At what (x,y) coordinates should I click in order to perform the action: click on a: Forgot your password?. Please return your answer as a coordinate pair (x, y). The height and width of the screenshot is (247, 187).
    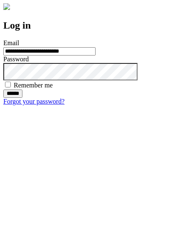
    Looking at the image, I should click on (34, 101).